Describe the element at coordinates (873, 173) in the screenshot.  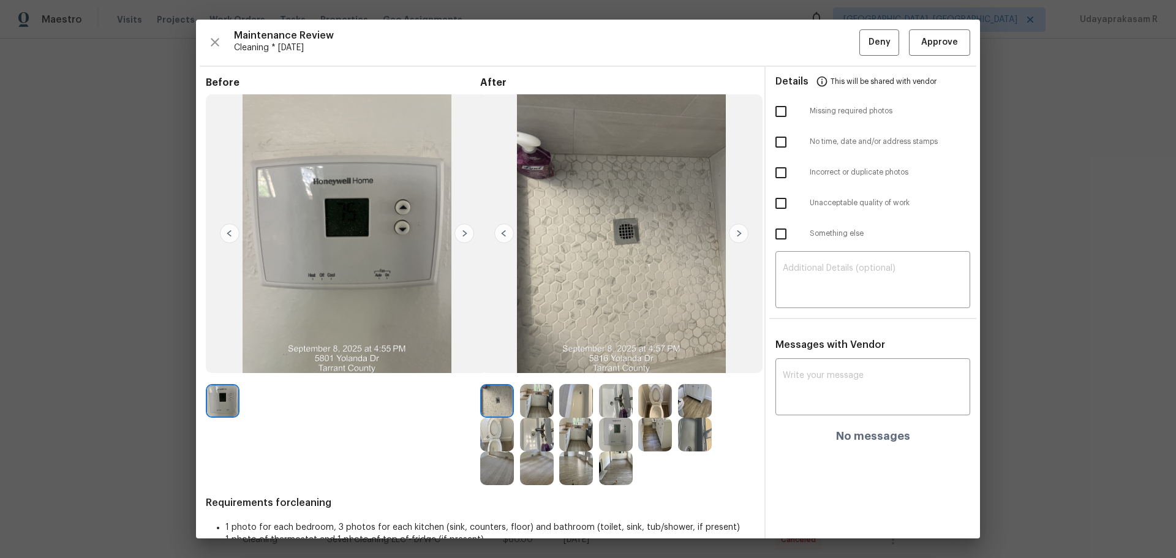
I see `div: Incorrect or duplicate photos` at that location.